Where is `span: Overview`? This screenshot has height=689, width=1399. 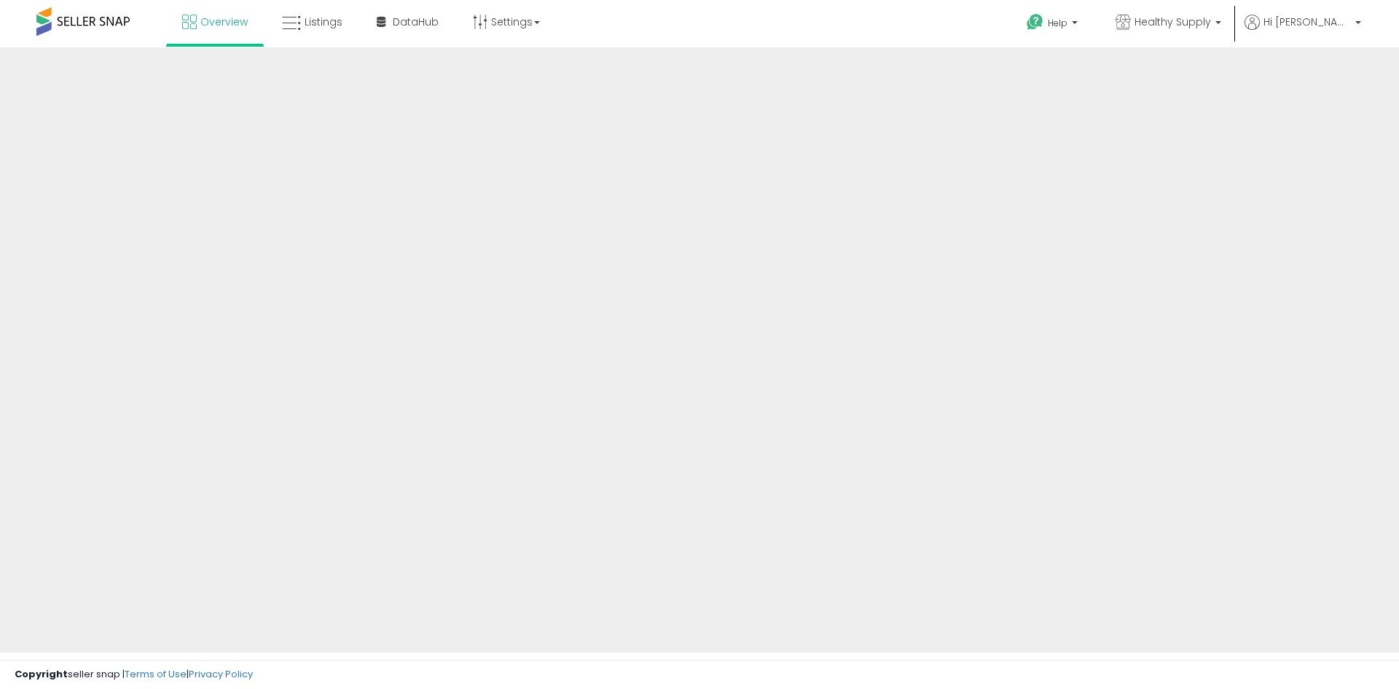
span: Overview is located at coordinates (224, 22).